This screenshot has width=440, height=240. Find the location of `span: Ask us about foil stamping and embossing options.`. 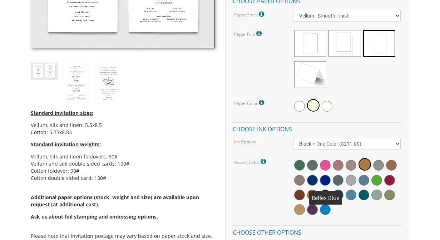

span: Ask us about foil stamping and embossing options. is located at coordinates (94, 216).